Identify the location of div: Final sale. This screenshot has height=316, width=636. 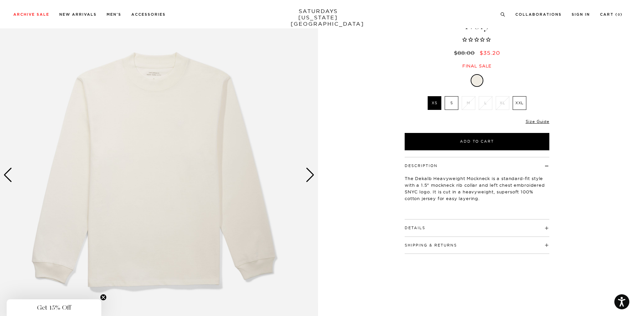
(477, 66).